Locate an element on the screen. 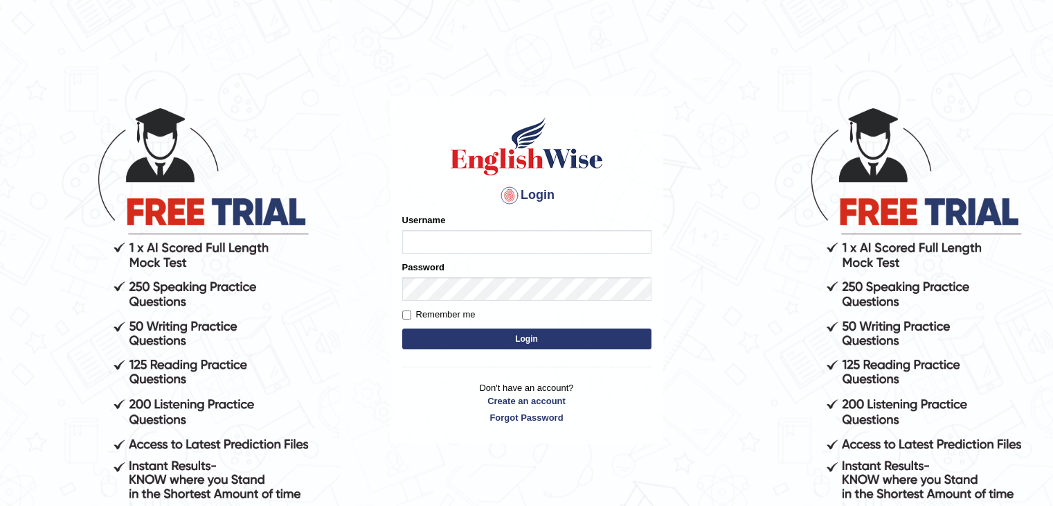  input: Remember me is located at coordinates (406, 314).